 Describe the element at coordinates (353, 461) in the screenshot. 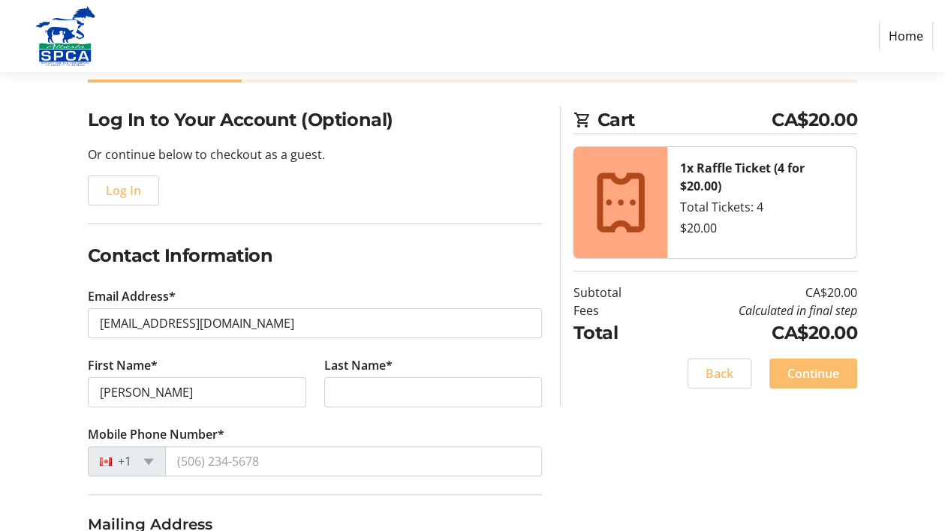

I see `input: (506) 234-5678` at that location.